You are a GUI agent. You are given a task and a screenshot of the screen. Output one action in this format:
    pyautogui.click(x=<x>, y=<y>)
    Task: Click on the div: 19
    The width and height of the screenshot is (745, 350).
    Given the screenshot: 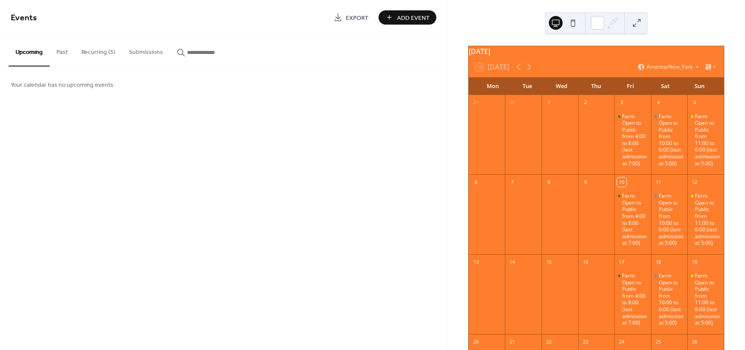 What is the action you would take?
    pyautogui.click(x=695, y=262)
    